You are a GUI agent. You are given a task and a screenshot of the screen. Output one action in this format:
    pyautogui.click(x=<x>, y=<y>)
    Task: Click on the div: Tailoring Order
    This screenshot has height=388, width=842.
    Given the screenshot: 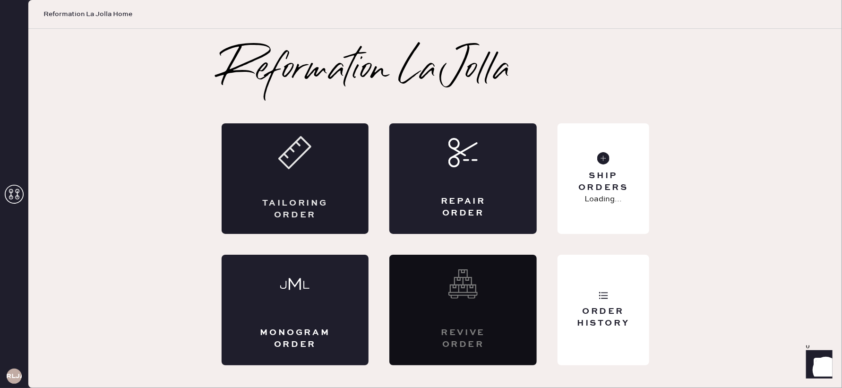 What is the action you would take?
    pyautogui.click(x=295, y=209)
    